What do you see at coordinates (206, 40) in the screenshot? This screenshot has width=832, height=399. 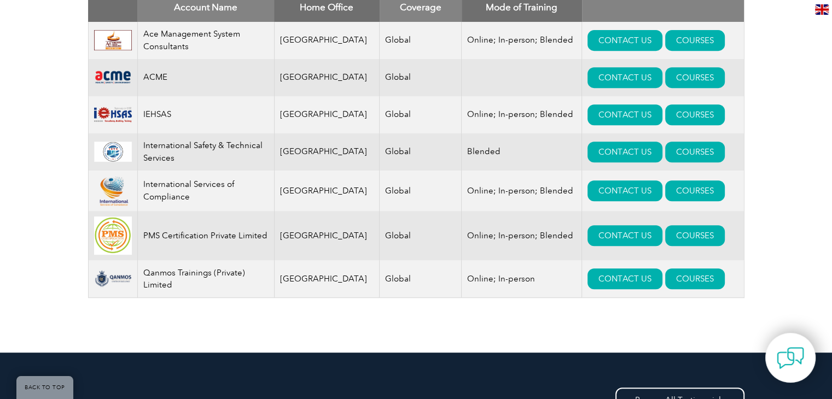 I see `td: Ace Management System Consultants` at bounding box center [206, 40].